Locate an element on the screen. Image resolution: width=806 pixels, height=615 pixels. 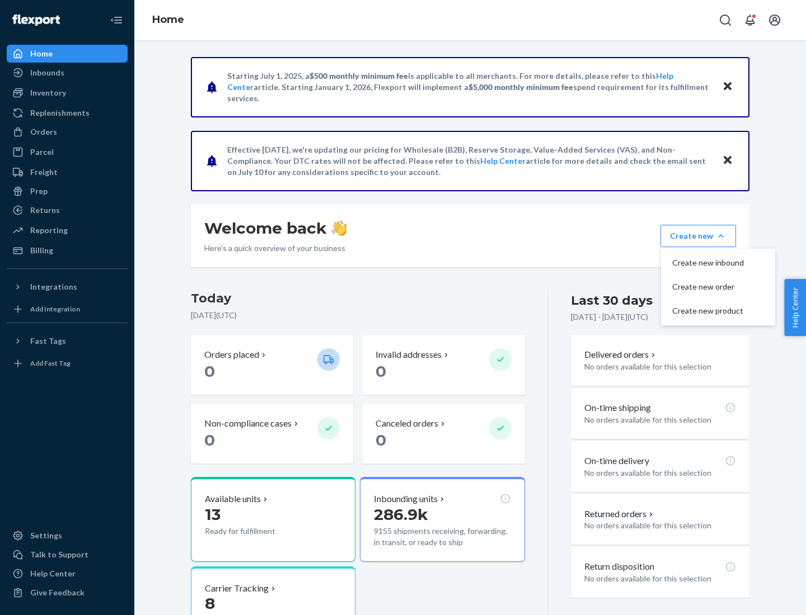
a: Billing is located at coordinates (67, 251).